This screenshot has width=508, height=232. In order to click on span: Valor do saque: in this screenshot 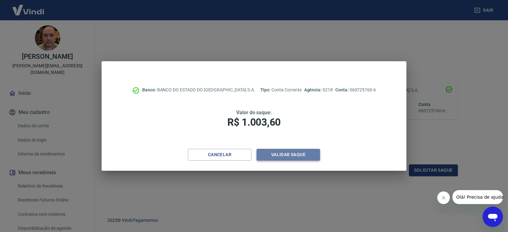, I will do `click(254, 112)`.